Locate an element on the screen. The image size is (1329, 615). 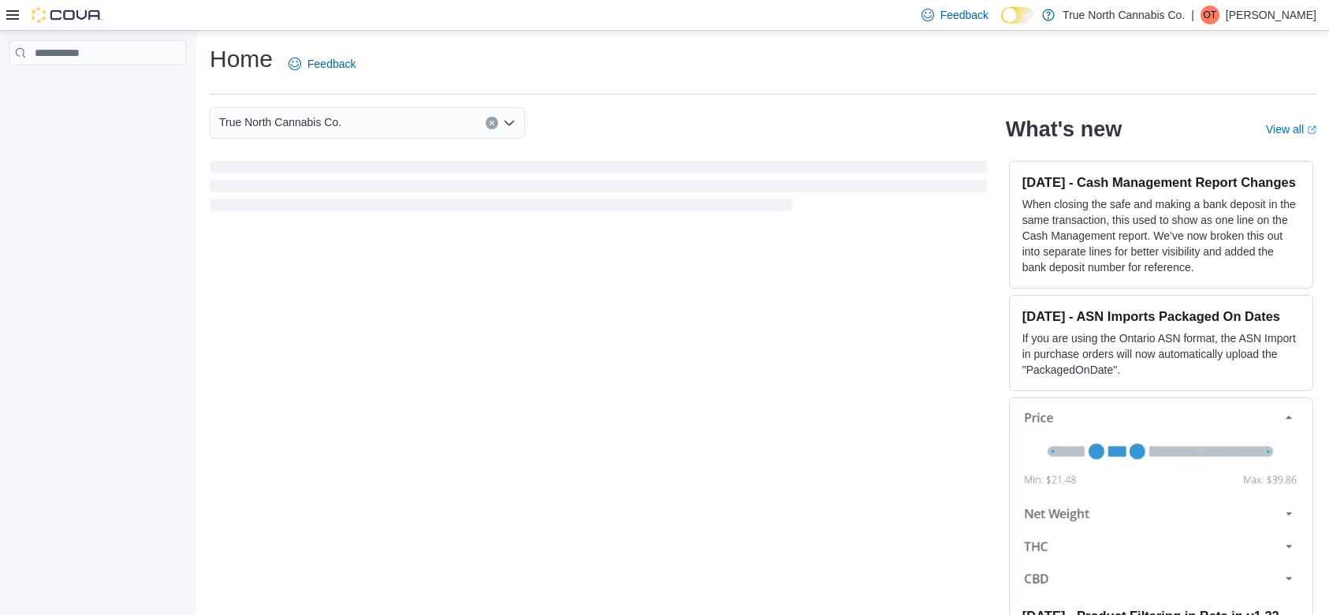
h1: Home is located at coordinates (241, 59).